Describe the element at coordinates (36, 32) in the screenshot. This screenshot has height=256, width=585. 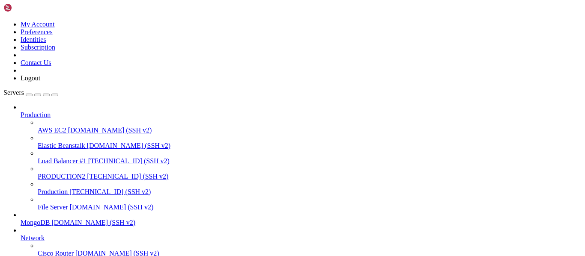
I see `a: Preferences` at that location.